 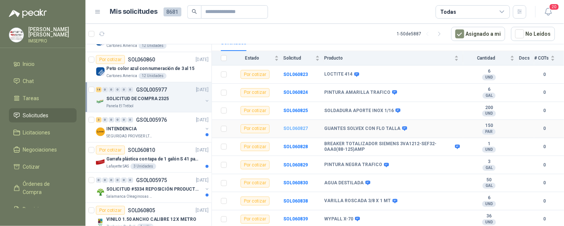 I want to click on span: search, so click(x=194, y=12).